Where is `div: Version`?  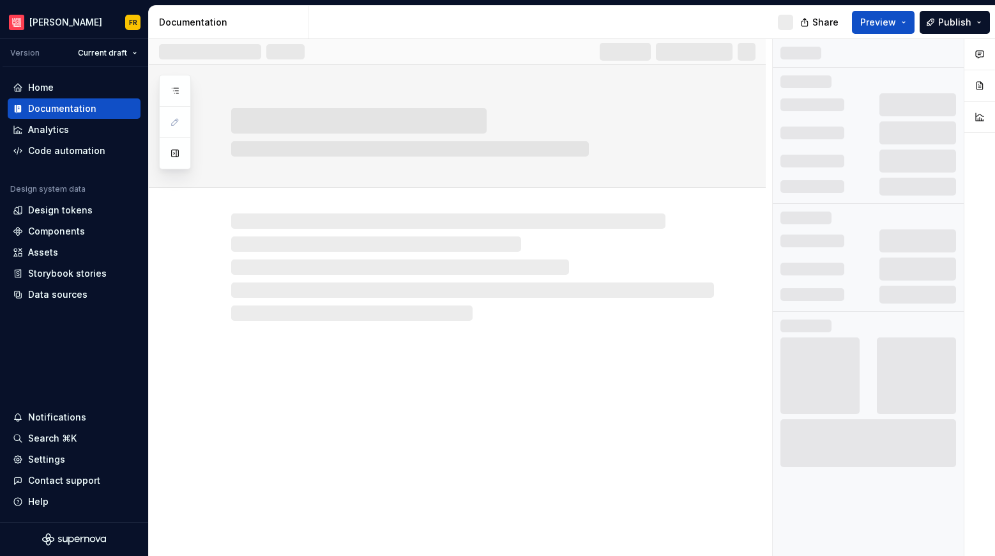
div: Version is located at coordinates (25, 53).